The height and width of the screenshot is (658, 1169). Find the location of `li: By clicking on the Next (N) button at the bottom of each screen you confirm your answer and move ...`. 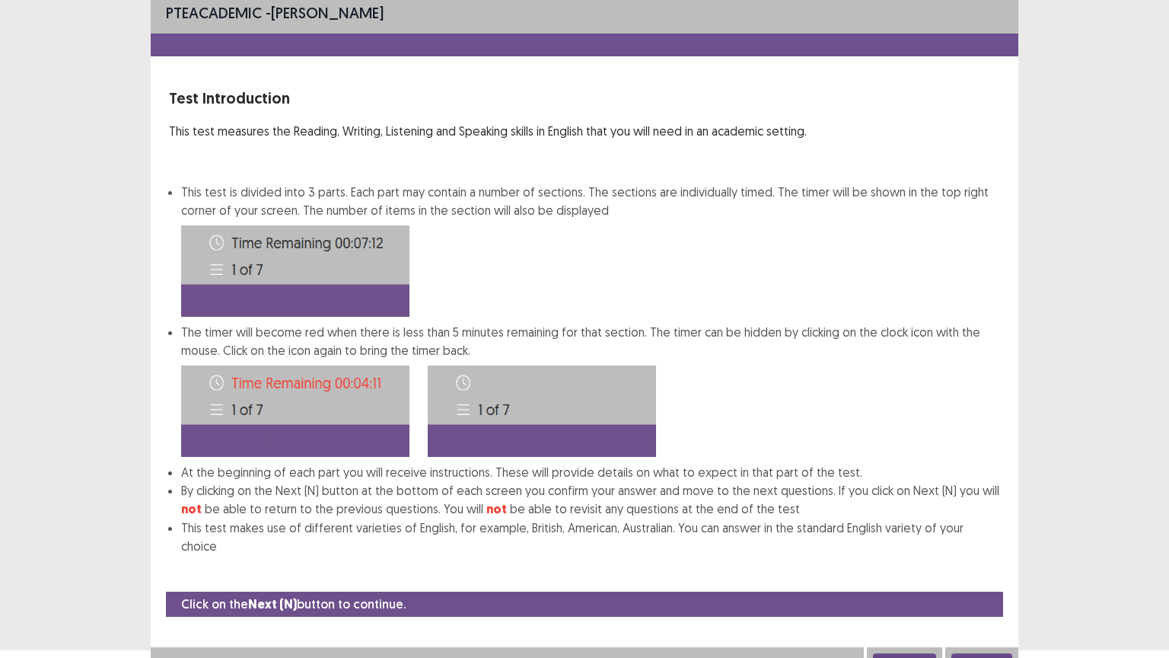

li: By clicking on the Next (N) button at the bottom of each screen you confirm your answer and move ... is located at coordinates (591, 499).